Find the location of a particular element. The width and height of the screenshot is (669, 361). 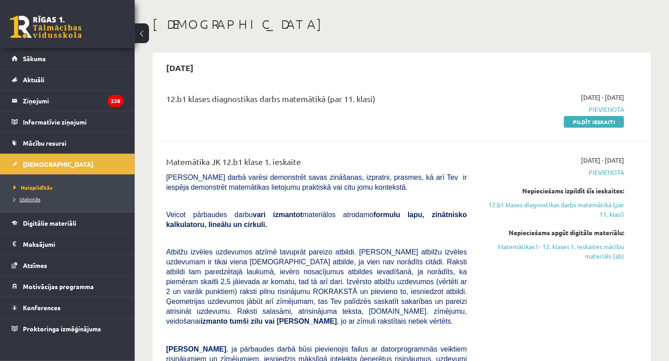

a: Aktuāli is located at coordinates (67, 79).